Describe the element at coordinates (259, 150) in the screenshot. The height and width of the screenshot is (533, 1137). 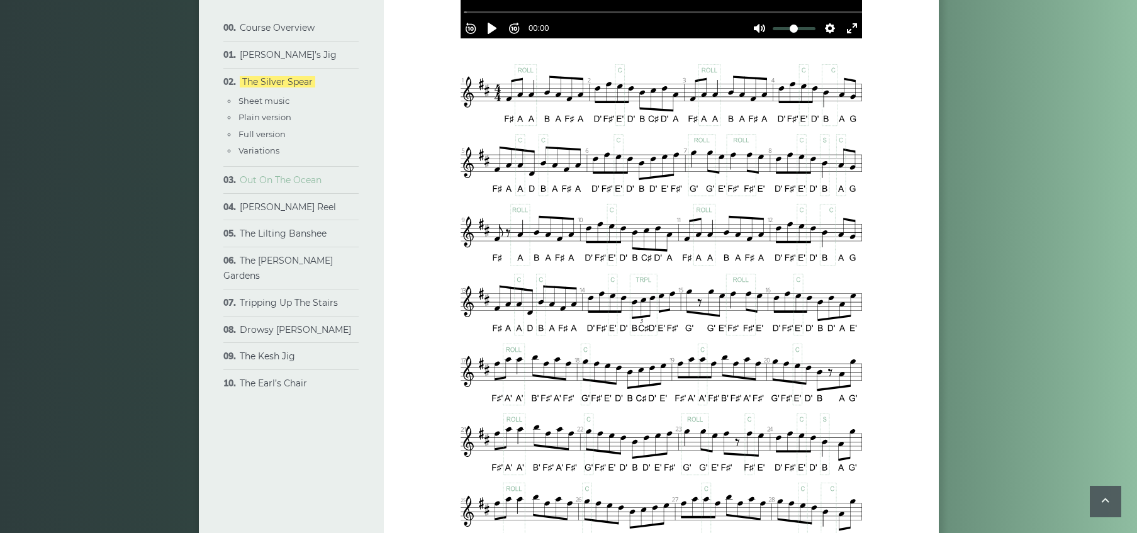
I see `a: Variations` at that location.